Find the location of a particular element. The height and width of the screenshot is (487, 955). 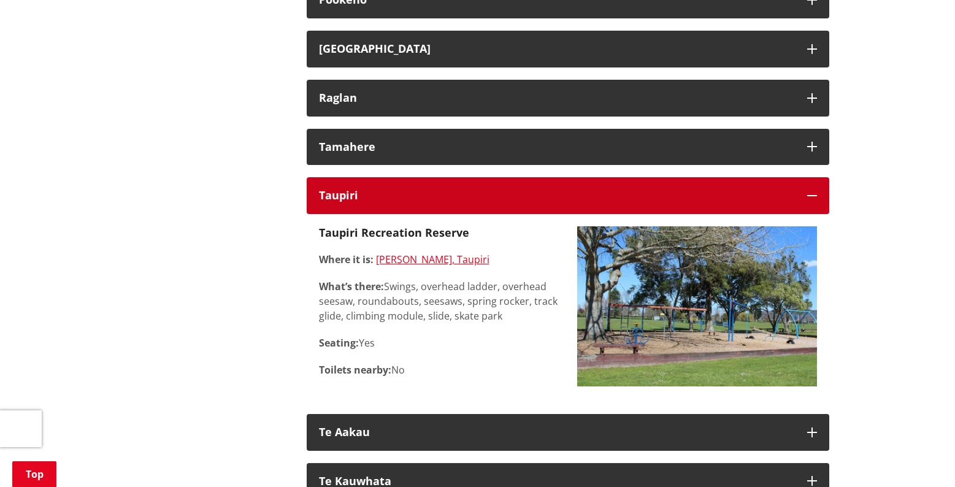

strong: Seating: is located at coordinates (339, 343).